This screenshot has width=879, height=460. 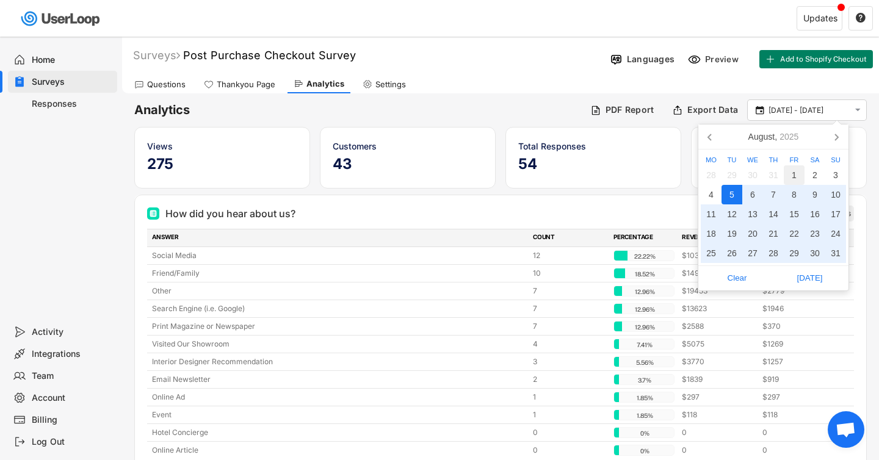 I want to click on div: 19, so click(x=732, y=234).